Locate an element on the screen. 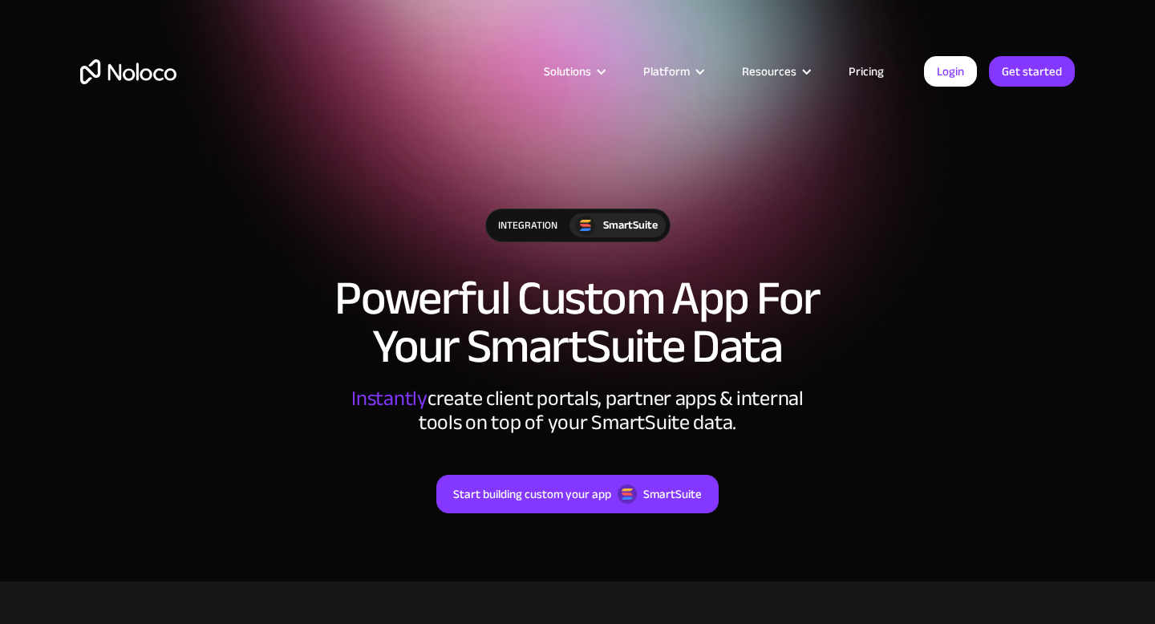  div: Start building custom your app is located at coordinates (532, 494).